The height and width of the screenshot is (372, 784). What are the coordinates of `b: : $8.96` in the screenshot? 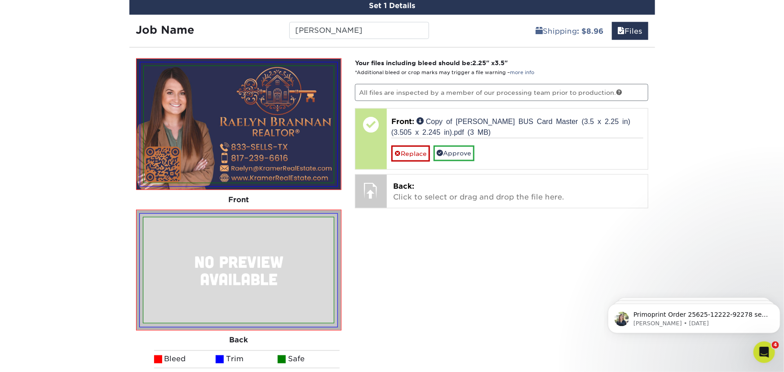 It's located at (591, 31).